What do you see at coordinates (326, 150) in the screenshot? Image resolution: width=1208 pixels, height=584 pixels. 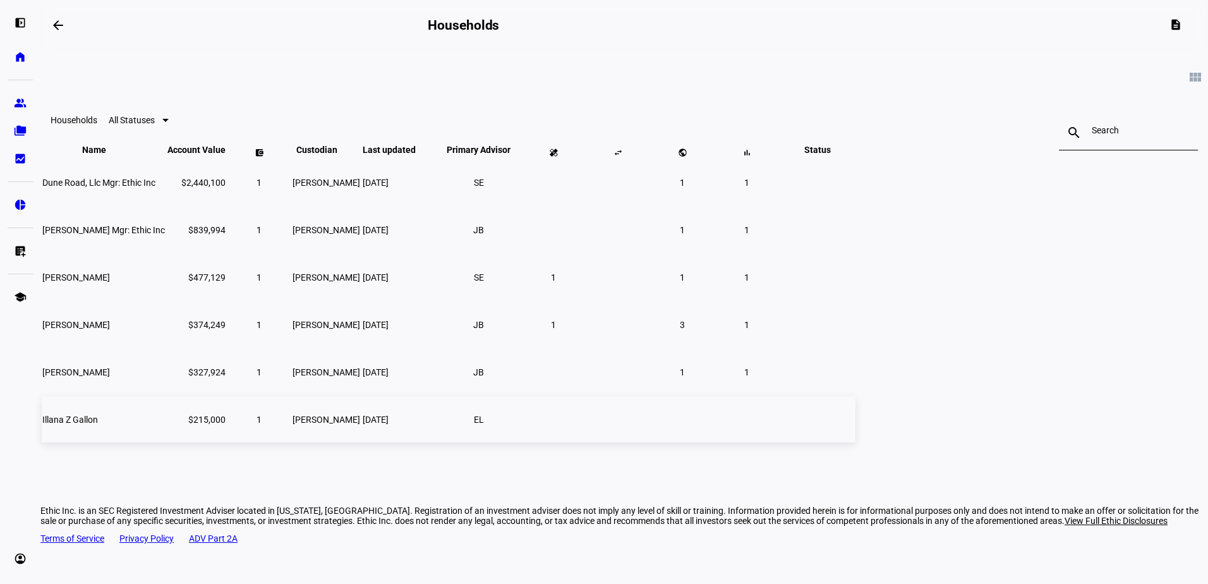 I see `span: Custodian` at bounding box center [326, 150].